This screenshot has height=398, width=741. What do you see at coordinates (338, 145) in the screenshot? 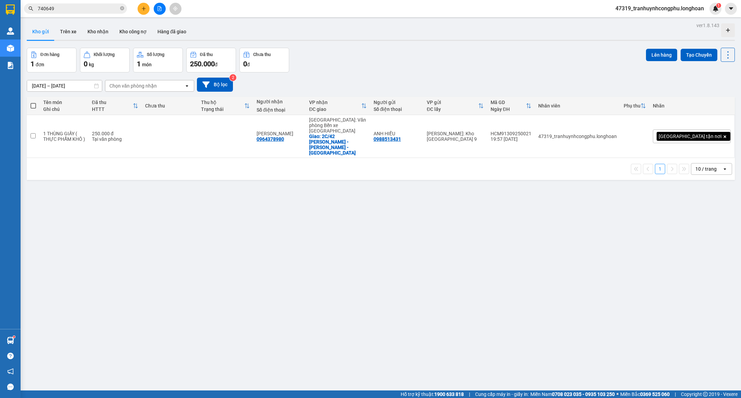
I see `div: Giao: 2C/42 LAM SƠN - LÊ CHÂN - HẢI PHÒNG` at bounding box center [338, 145].